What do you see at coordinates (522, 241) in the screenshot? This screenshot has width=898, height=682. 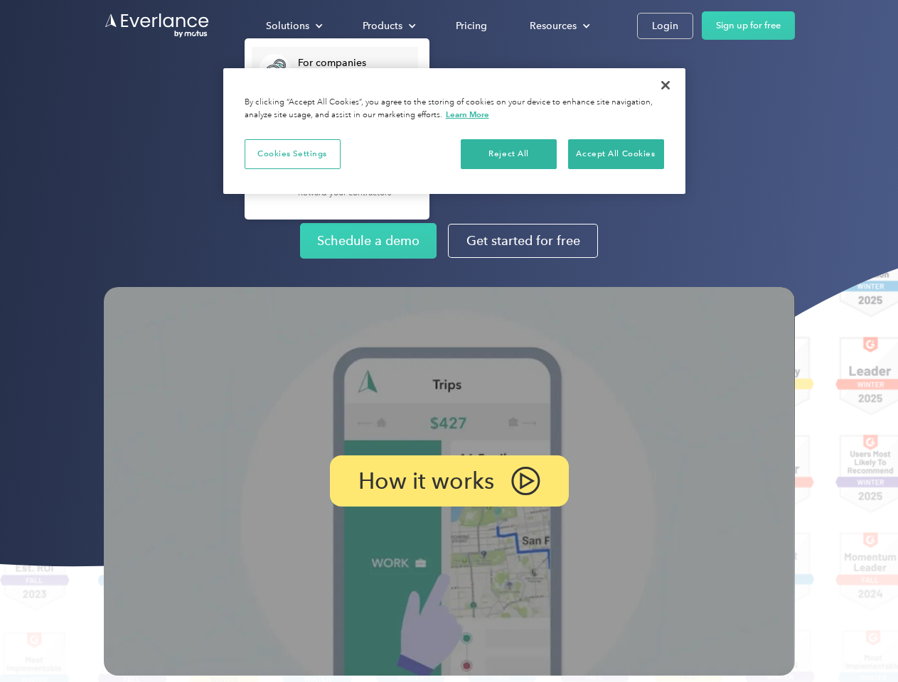 I see `a: Get started for free` at bounding box center [522, 241].